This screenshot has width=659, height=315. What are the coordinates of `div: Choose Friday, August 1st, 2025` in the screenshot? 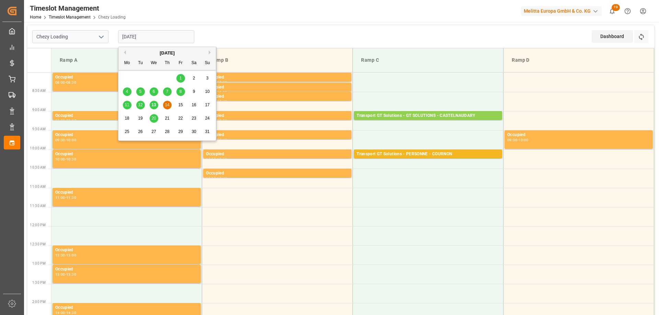 It's located at (180, 78).